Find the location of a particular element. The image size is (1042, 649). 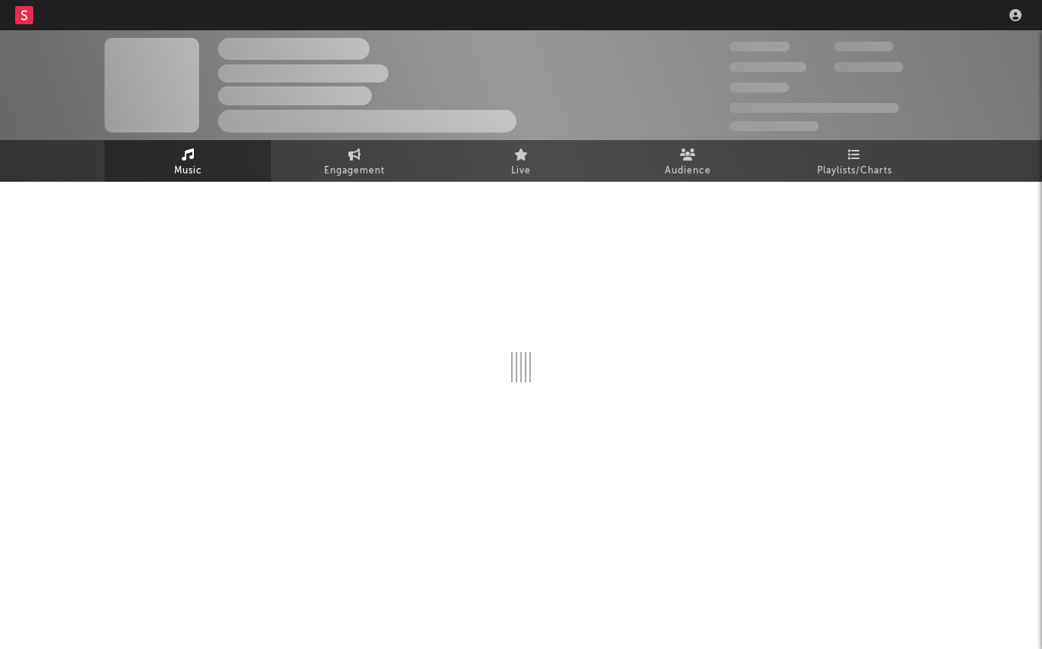

span: Jump Score: 85.0 is located at coordinates (774, 126).